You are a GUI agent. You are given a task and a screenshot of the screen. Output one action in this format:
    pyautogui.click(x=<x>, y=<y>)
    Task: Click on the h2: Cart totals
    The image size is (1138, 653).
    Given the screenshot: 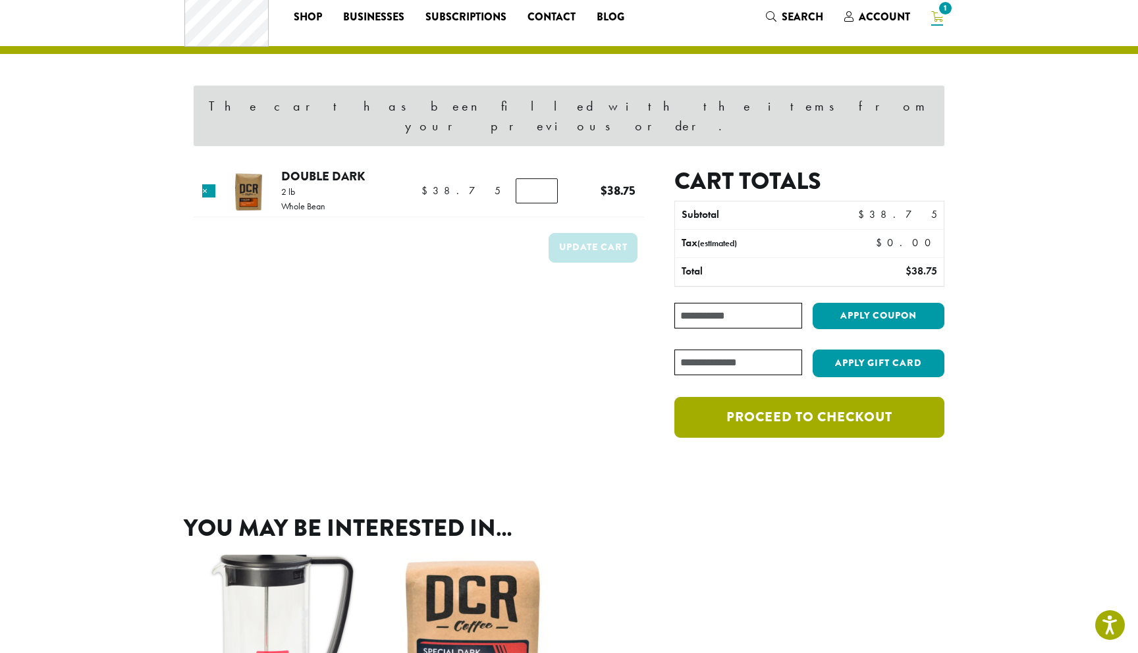 What is the action you would take?
    pyautogui.click(x=809, y=181)
    